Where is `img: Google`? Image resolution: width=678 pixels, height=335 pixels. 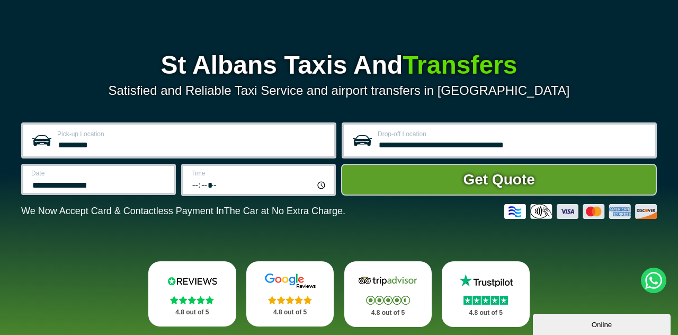
img: Google is located at coordinates (290, 281).